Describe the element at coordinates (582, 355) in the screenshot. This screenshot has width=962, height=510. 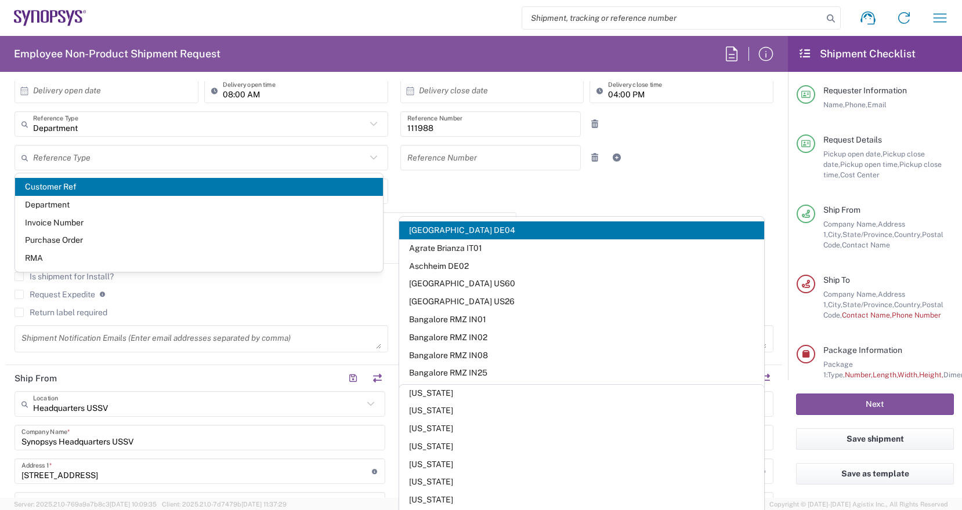
I see `span: Bangalore RMZ IN08` at that location.